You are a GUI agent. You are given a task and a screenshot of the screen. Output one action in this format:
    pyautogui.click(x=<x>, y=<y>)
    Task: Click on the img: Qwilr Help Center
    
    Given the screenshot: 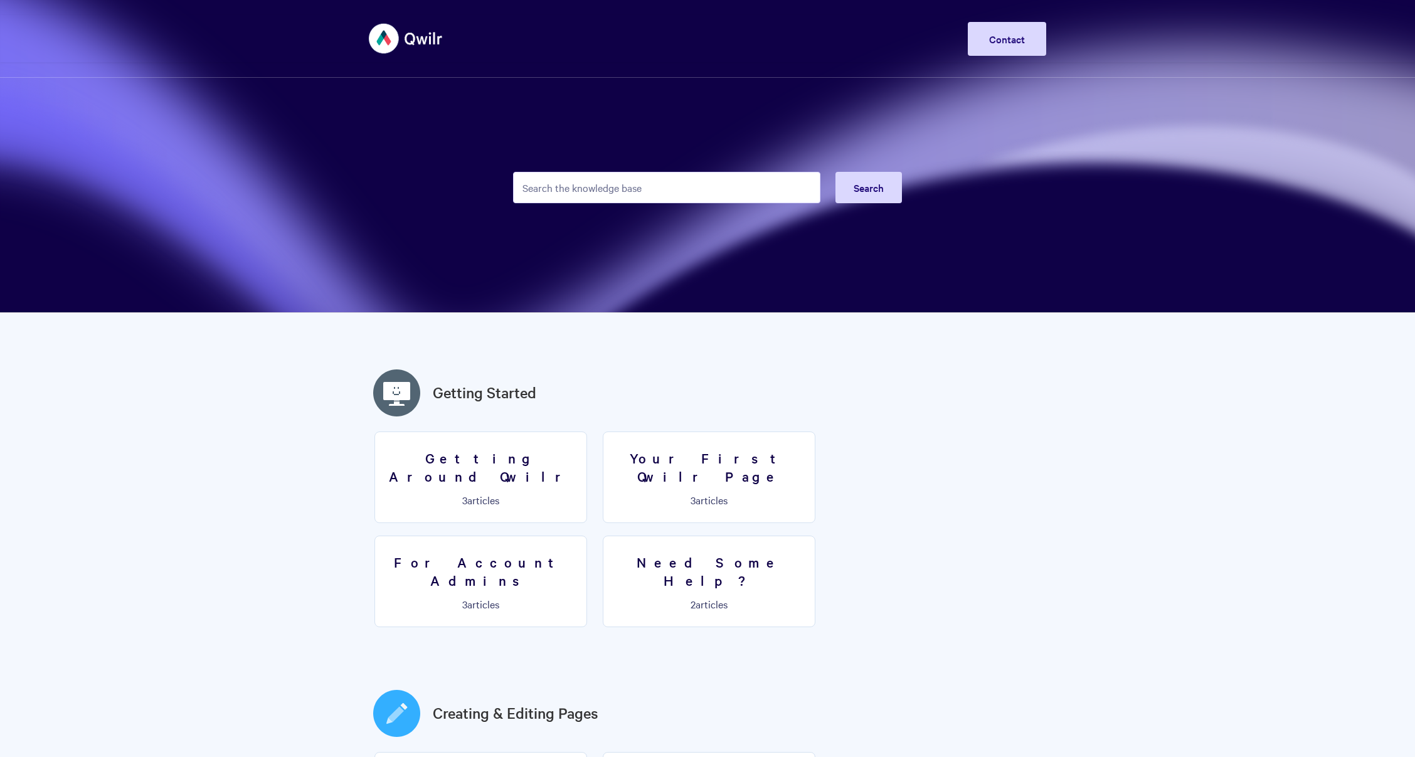 What is the action you would take?
    pyautogui.click(x=406, y=38)
    